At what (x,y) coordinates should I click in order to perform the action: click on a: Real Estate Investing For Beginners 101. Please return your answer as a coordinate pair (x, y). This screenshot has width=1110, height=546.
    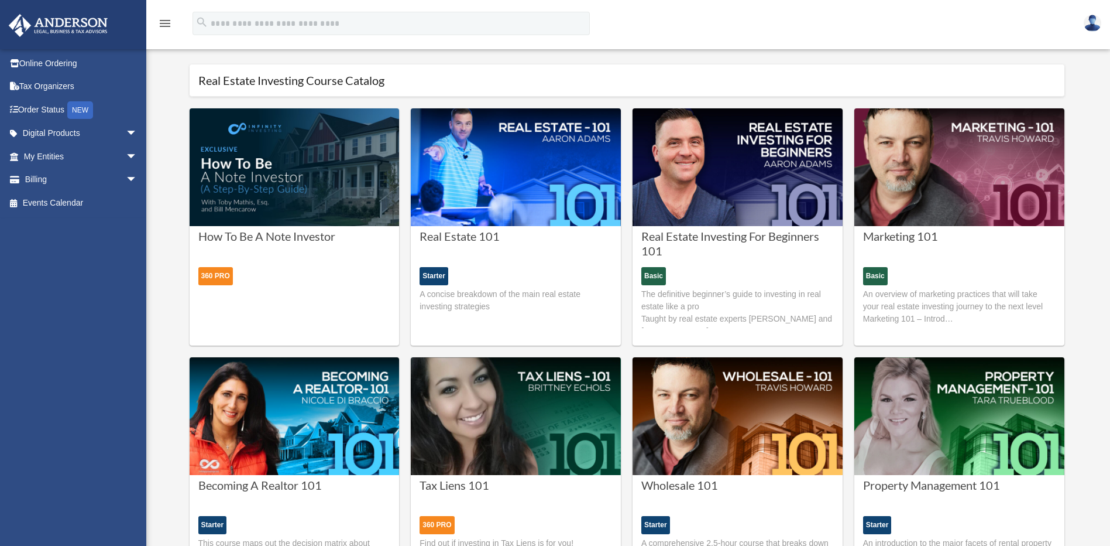
    Looking at the image, I should click on (738, 244).